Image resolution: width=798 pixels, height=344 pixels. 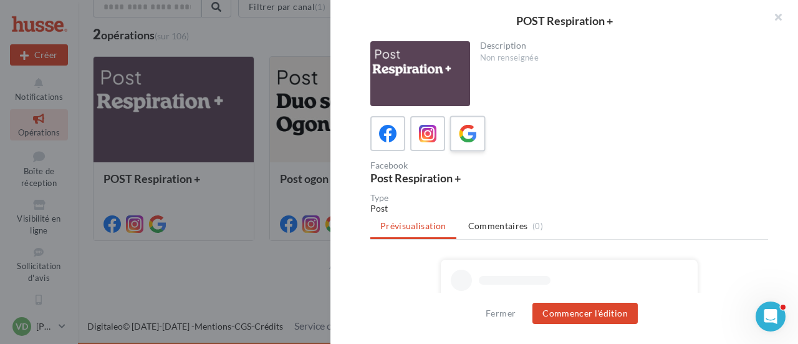 I want to click on button: Fermer, so click(x=501, y=313).